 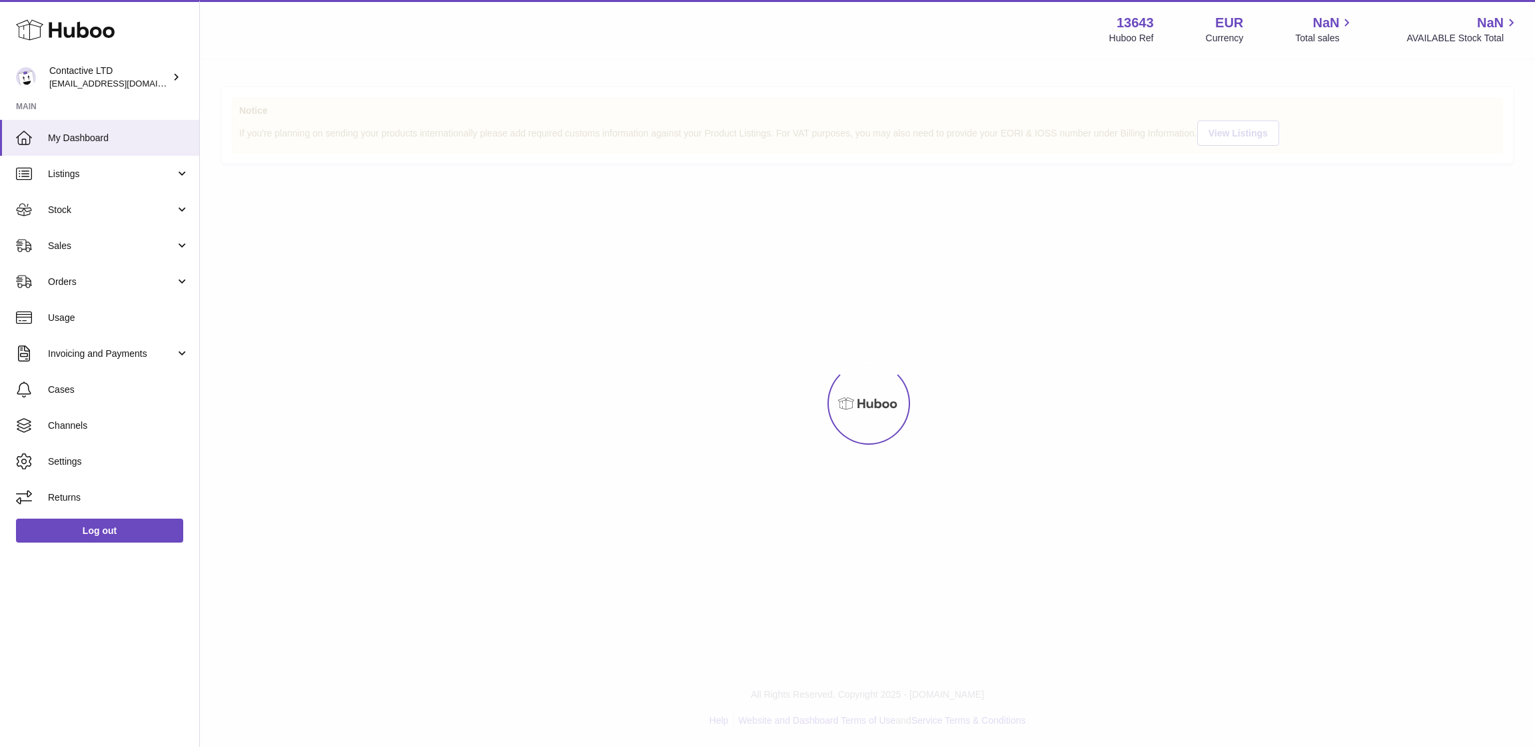 What do you see at coordinates (111, 282) in the screenshot?
I see `span: Orders` at bounding box center [111, 282].